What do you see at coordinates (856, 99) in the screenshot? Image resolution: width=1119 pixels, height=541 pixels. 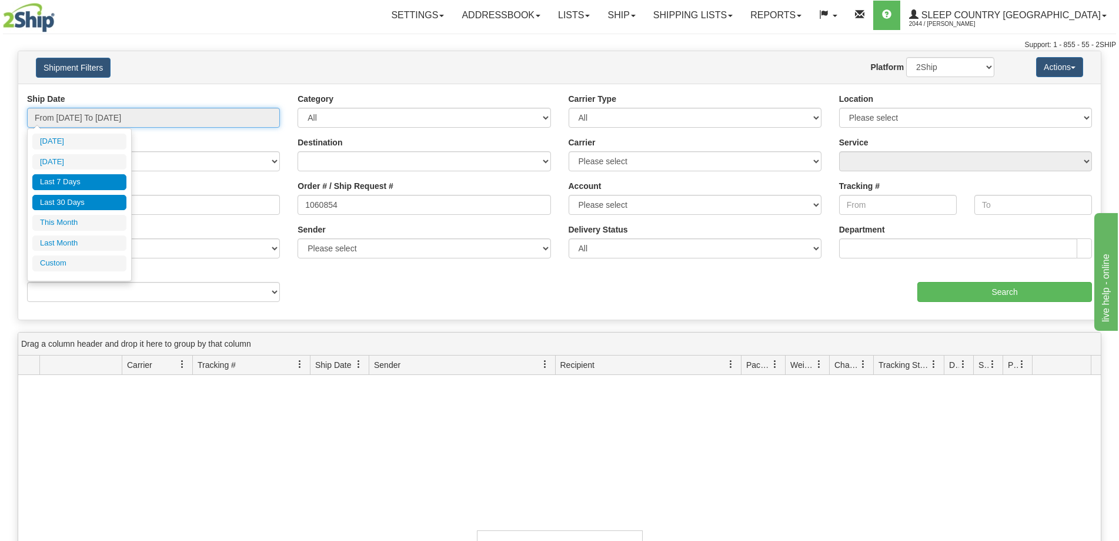 I see `label: Location` at bounding box center [856, 99].